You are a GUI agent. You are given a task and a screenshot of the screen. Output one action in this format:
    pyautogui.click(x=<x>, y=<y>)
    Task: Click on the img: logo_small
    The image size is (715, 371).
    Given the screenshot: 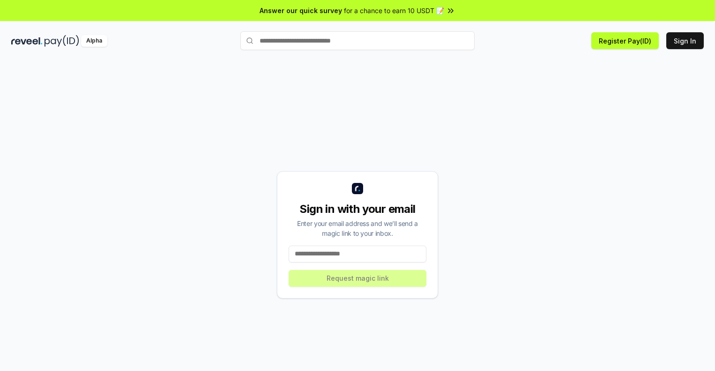 What is the action you would take?
    pyautogui.click(x=357, y=189)
    